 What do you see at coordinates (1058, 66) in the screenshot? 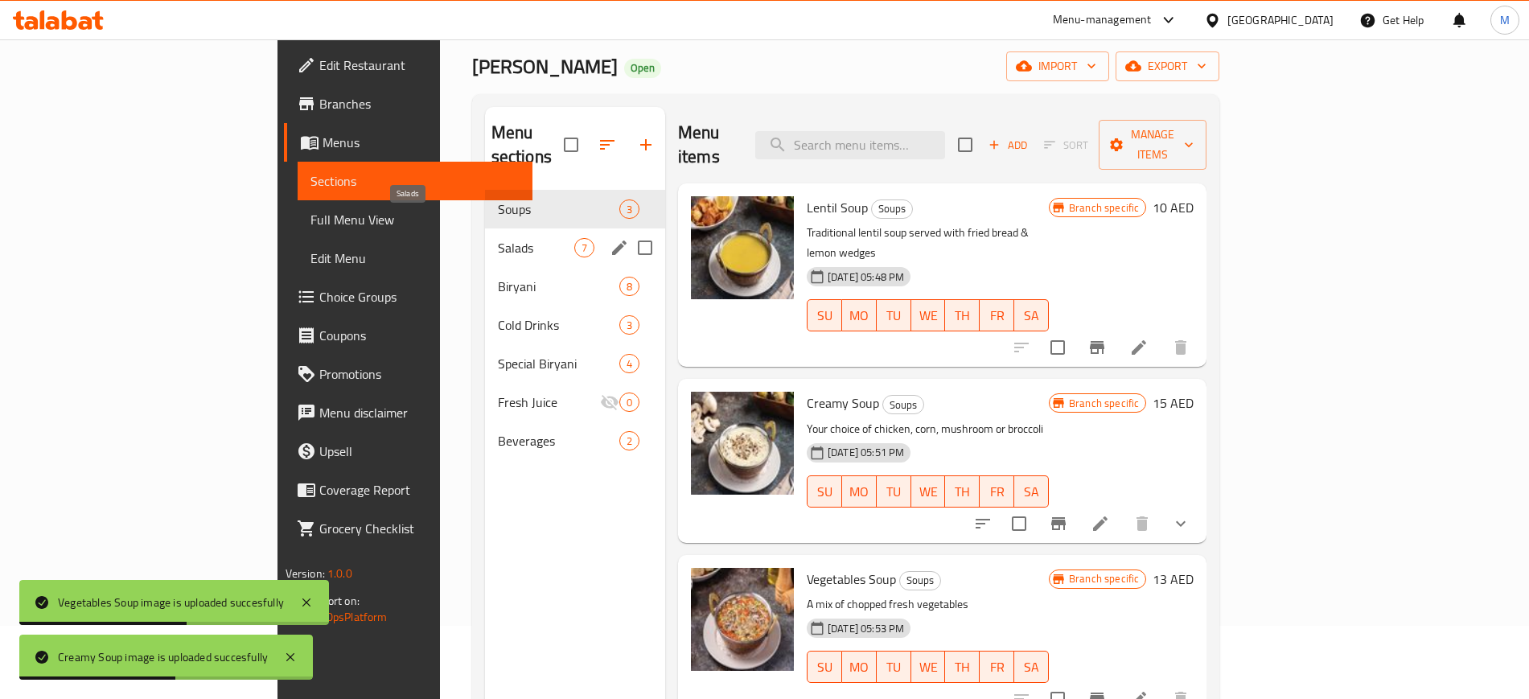
I see `button: import` at bounding box center [1058, 66].